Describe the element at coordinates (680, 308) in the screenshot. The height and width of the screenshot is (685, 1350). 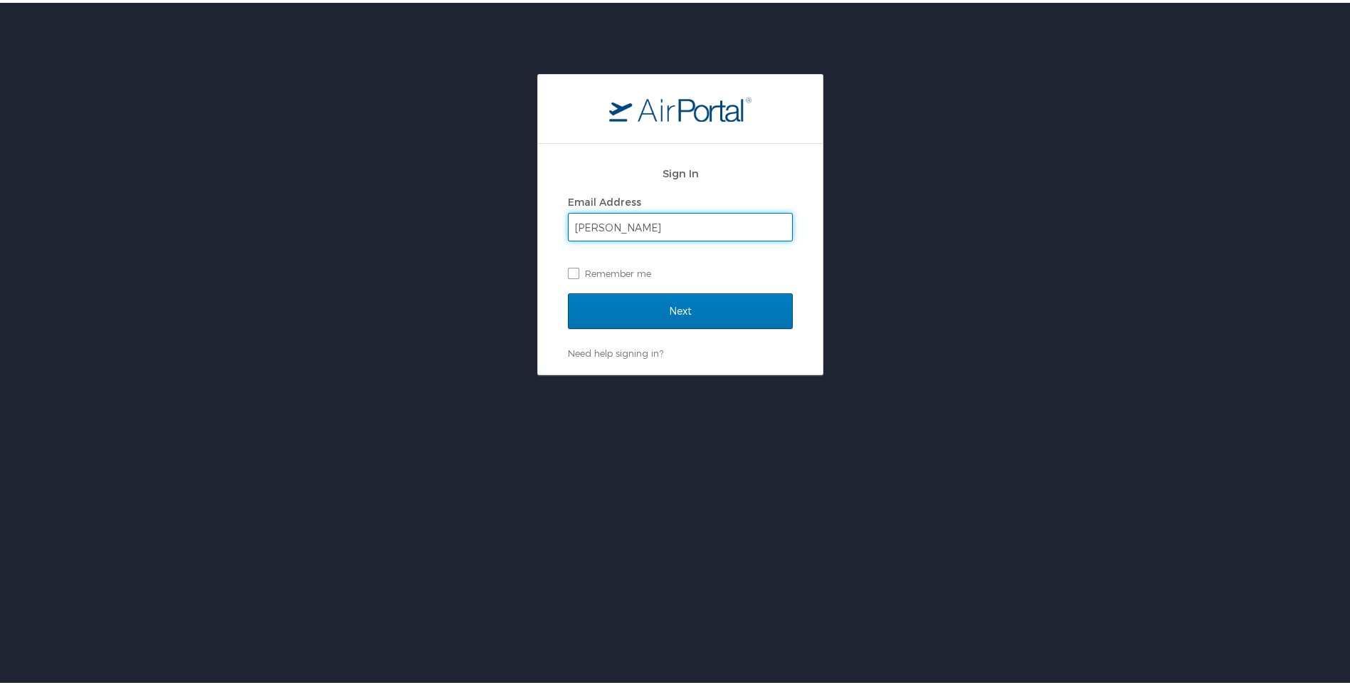
I see `input: Next` at that location.